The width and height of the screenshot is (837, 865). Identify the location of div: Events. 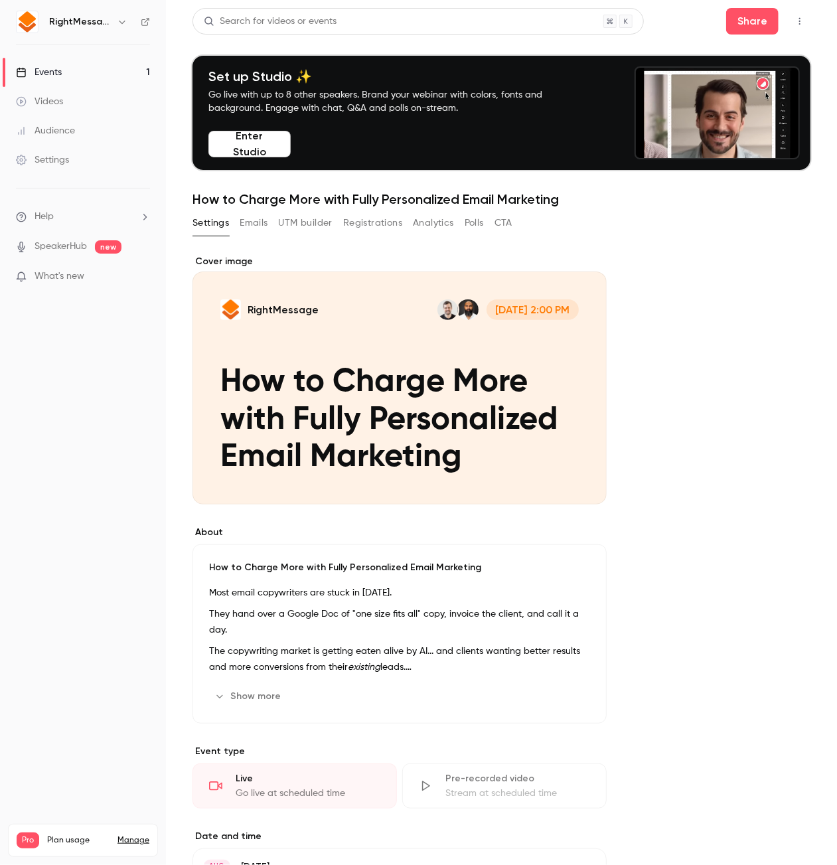
(38, 72).